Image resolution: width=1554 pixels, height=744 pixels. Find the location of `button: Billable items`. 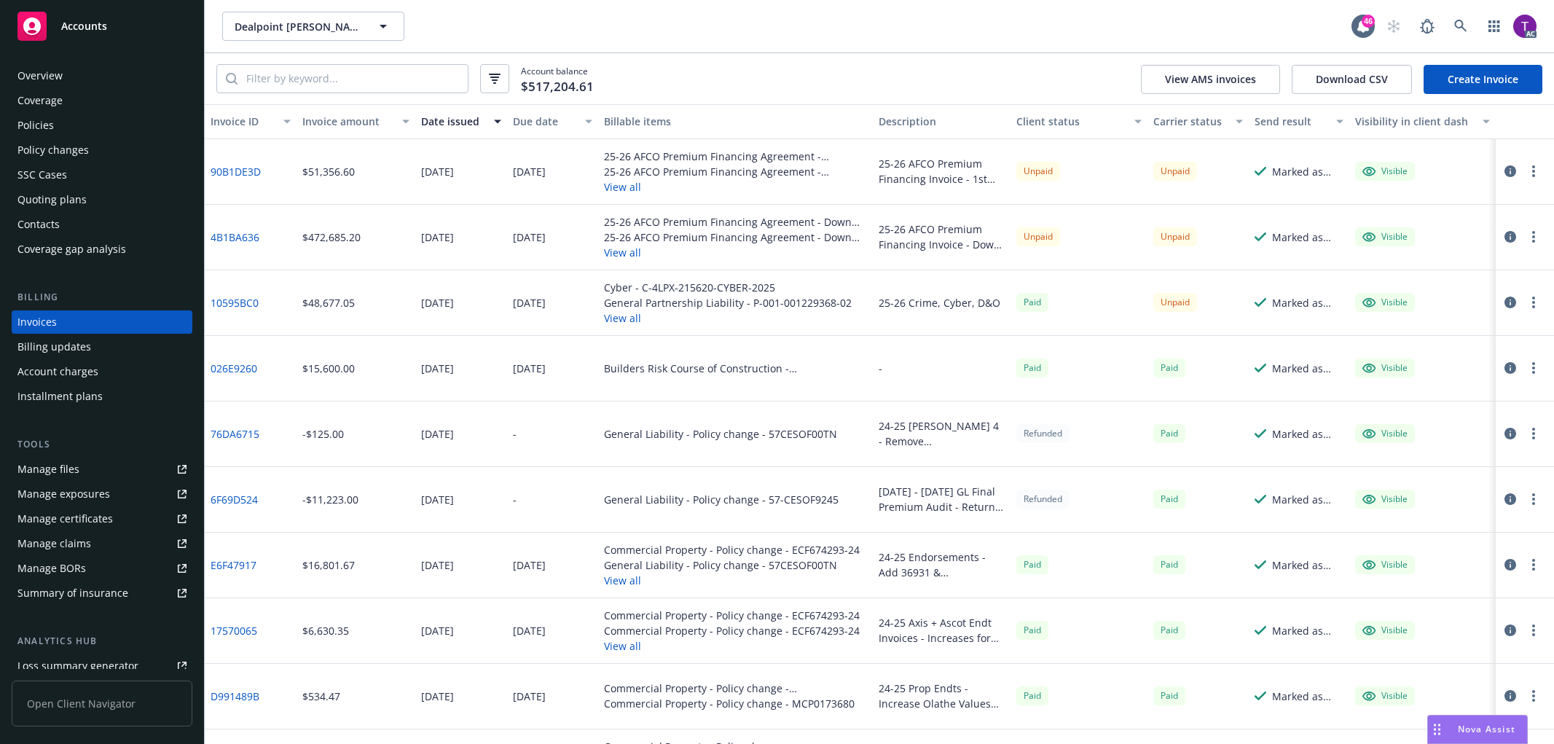

button: Billable items is located at coordinates (735, 122).